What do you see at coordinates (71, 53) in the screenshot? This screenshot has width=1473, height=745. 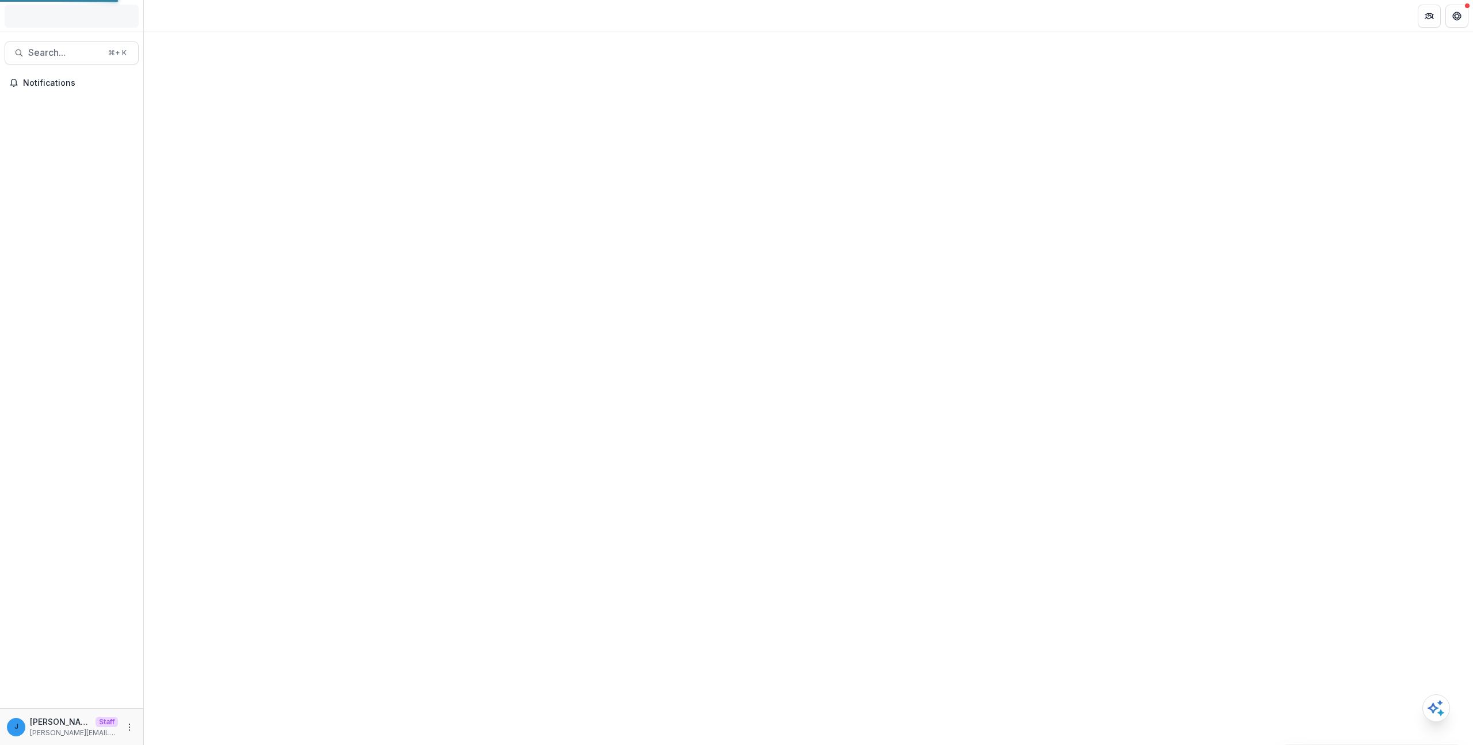 I see `button: Search...` at bounding box center [71, 53].